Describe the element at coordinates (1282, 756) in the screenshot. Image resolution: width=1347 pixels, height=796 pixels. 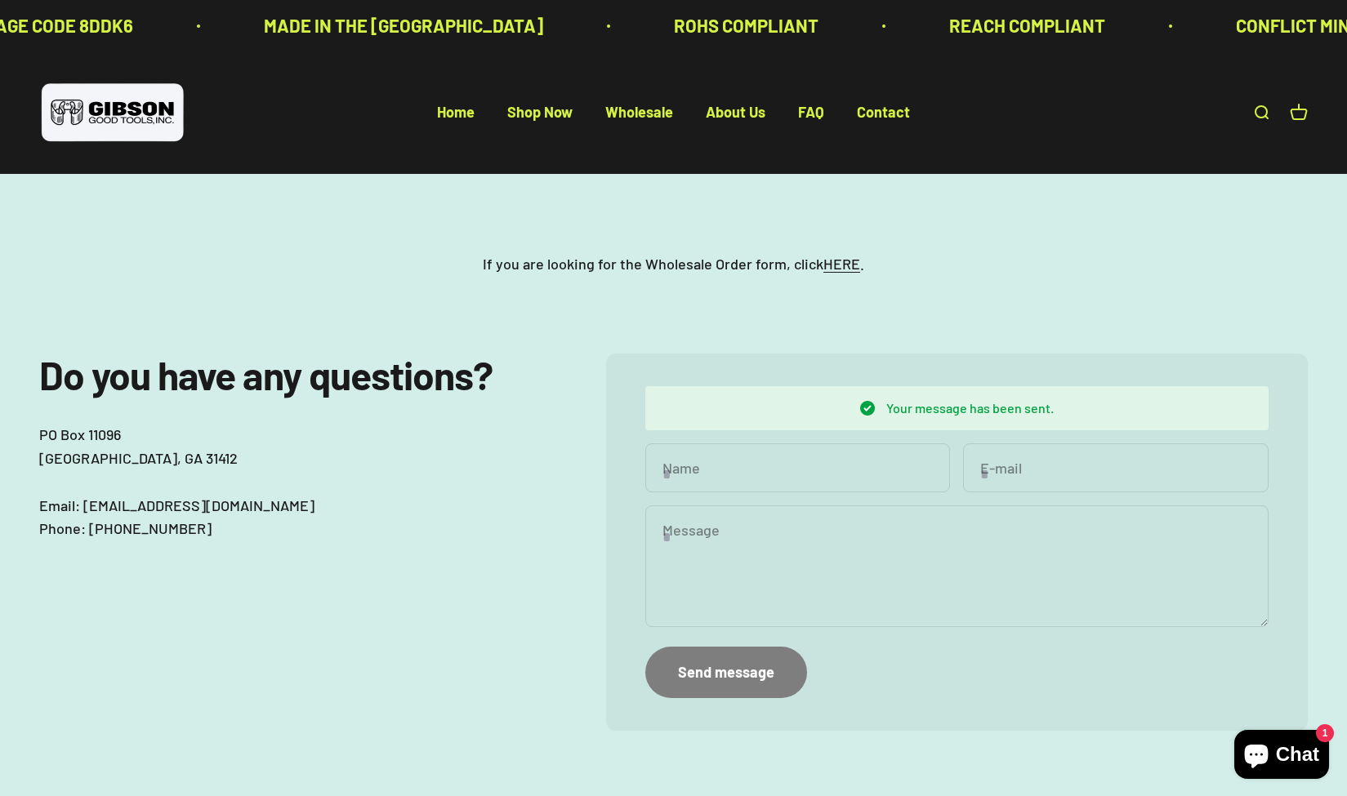
I see `inbox-online-store-chat: Shopify online store chat` at that location.